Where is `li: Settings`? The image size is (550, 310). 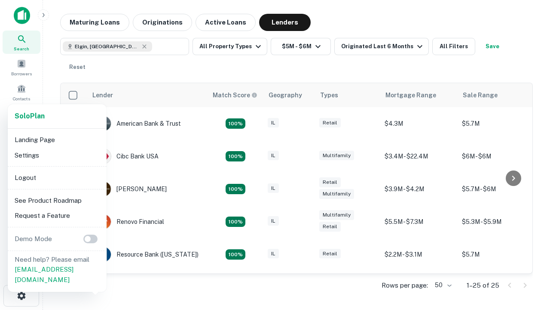
li: Settings is located at coordinates (57, 155).